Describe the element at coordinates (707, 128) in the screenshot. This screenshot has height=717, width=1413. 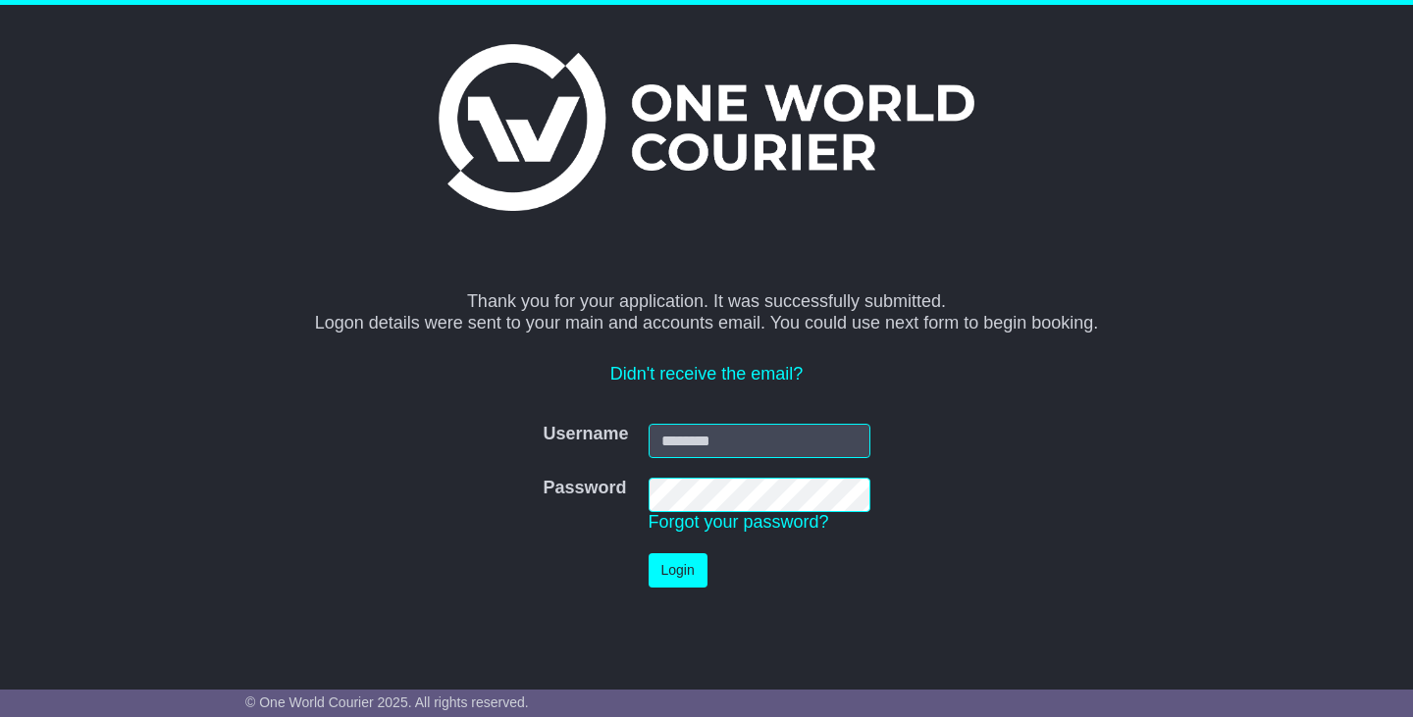
I see `img: One World` at that location.